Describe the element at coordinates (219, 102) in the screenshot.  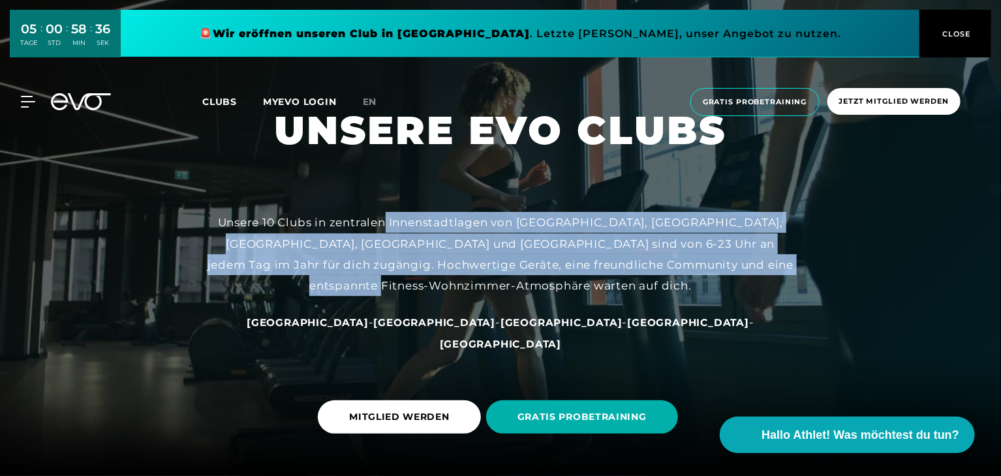
I see `span: Clubs` at that location.